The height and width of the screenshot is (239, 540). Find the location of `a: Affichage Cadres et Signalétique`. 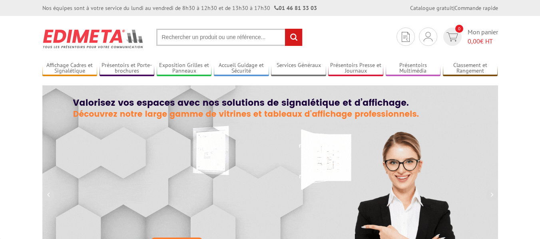

a: Affichage Cadres et Signalétique is located at coordinates (70, 68).